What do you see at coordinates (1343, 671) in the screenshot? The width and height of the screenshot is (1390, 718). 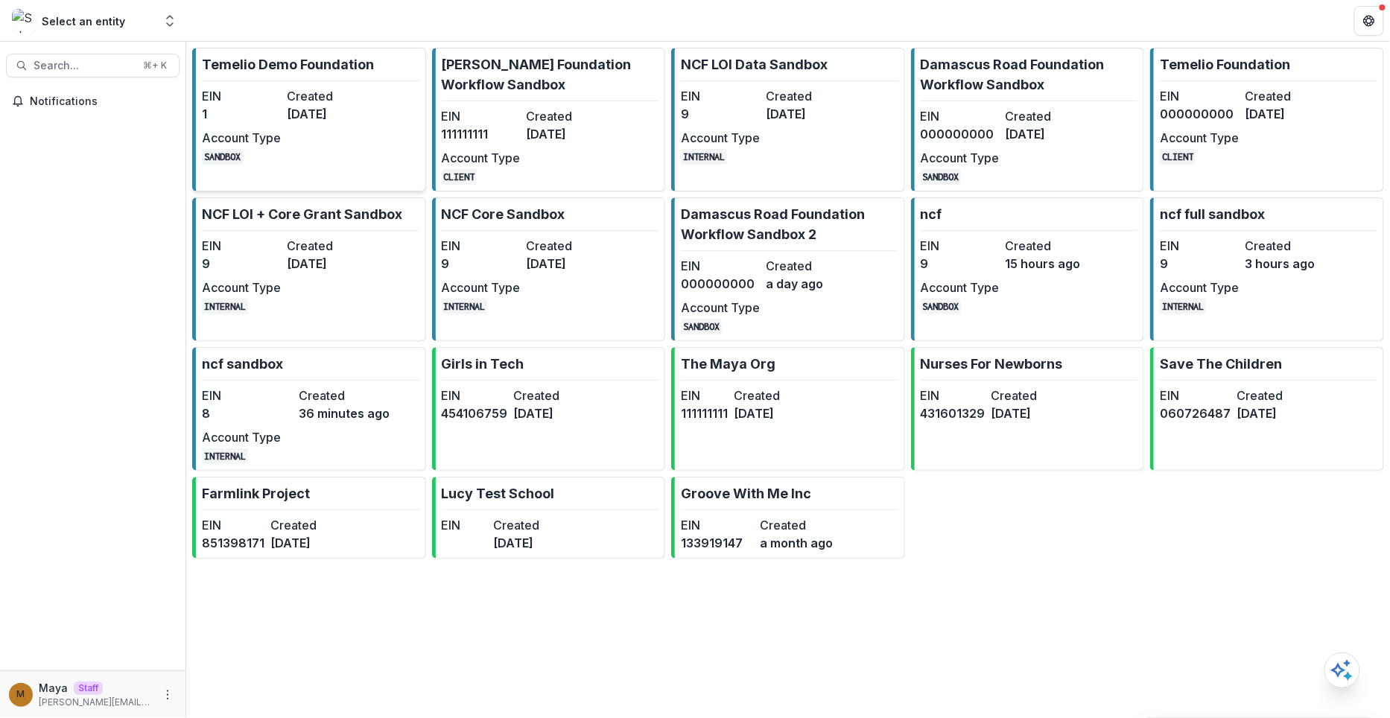 I see `button: Open AI Assistant` at bounding box center [1343, 671].